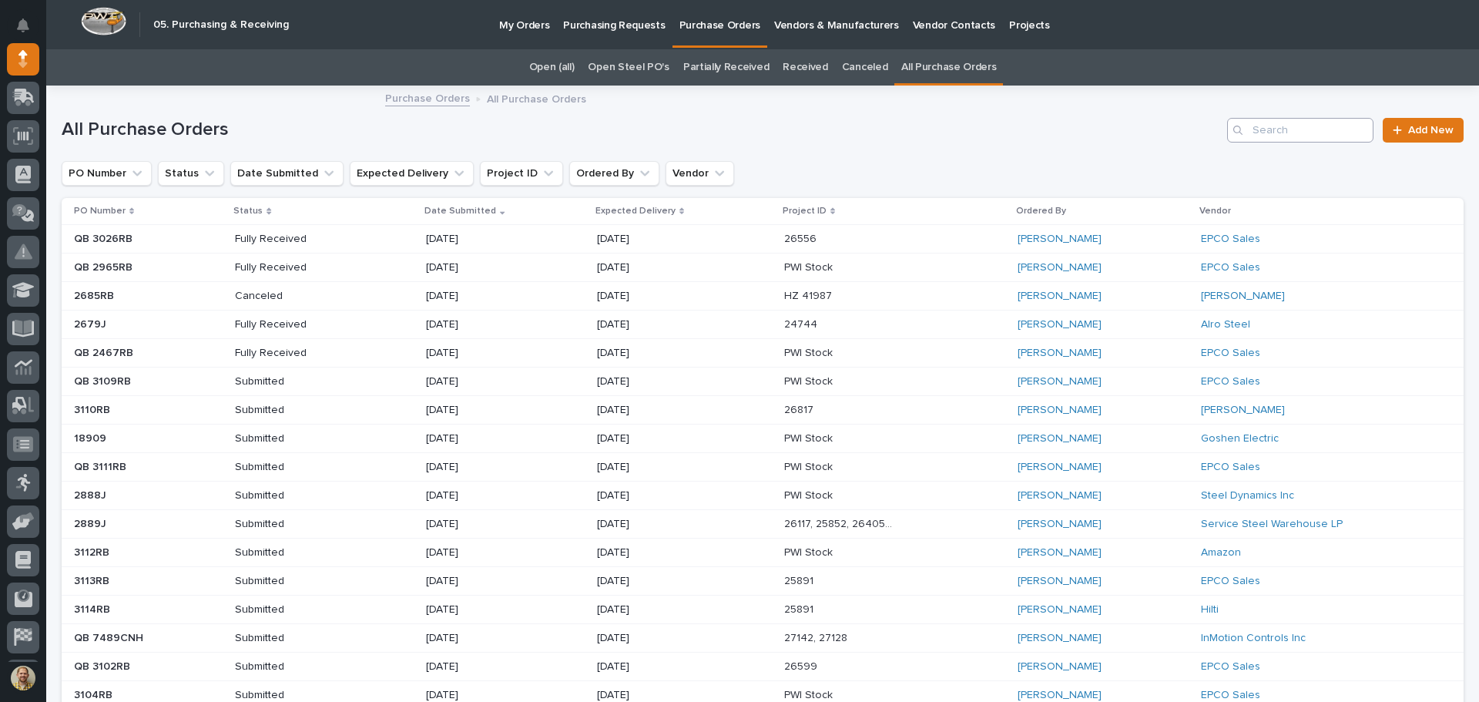 The width and height of the screenshot is (1479, 702). Describe the element at coordinates (1215, 211) in the screenshot. I see `p: Vendor` at that location.